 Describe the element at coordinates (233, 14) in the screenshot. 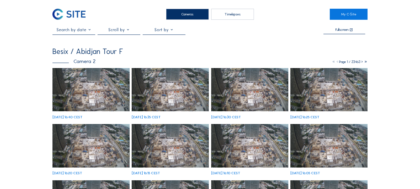

I see `div: Timelapses` at that location.